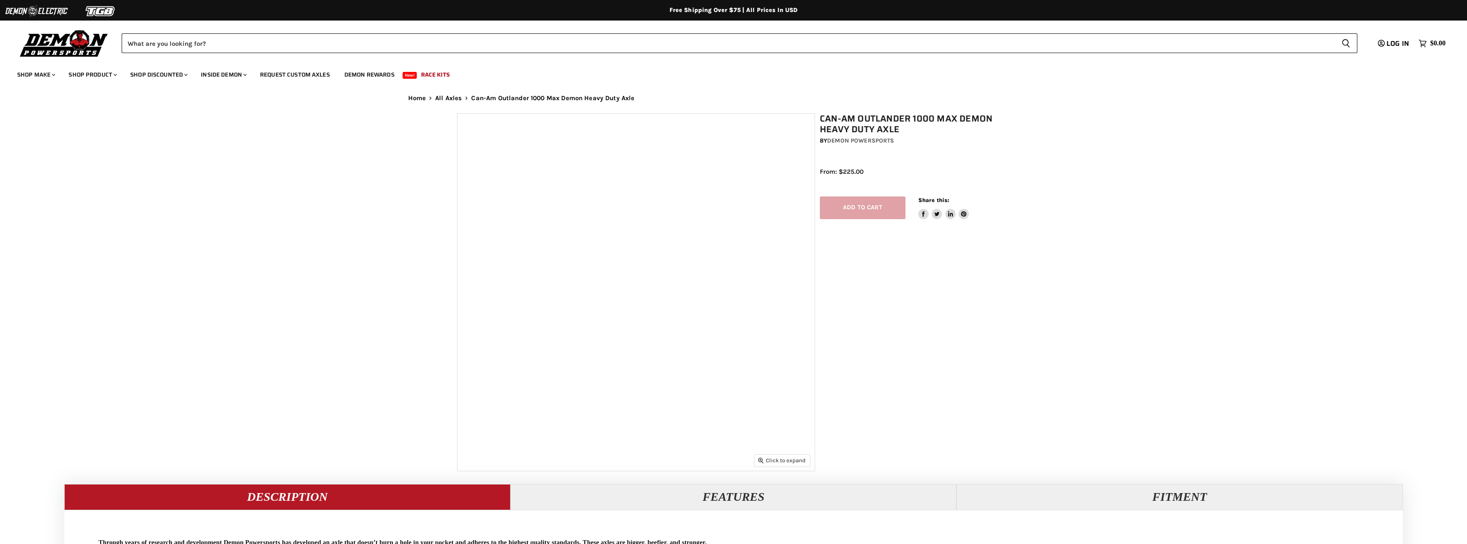 Image resolution: width=1467 pixels, height=544 pixels. I want to click on img: Demon Electric Logo 2, so click(36, 11).